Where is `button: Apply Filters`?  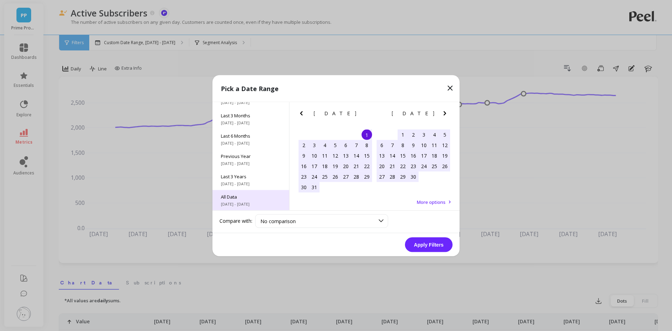
button: Apply Filters is located at coordinates (429, 244).